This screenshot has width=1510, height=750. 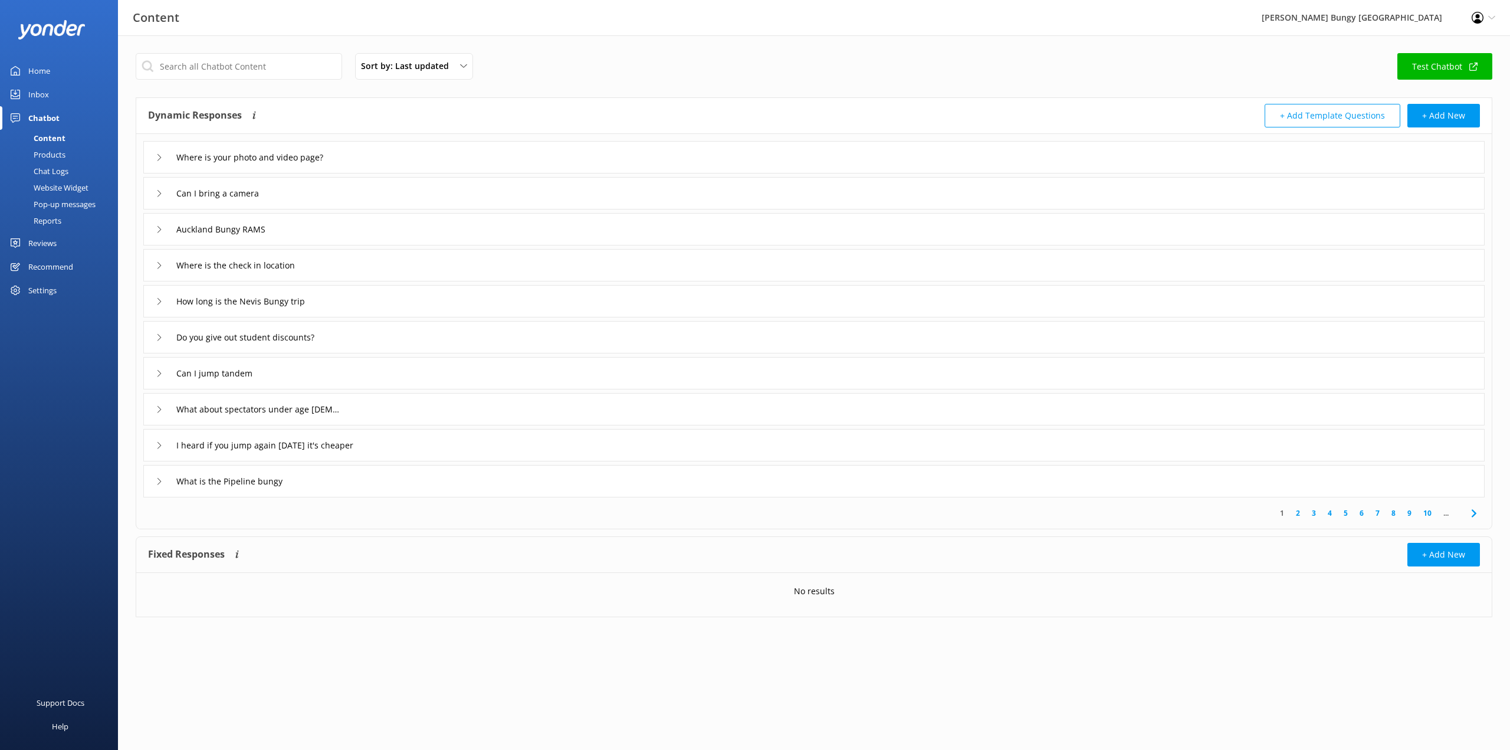 What do you see at coordinates (1314, 513) in the screenshot?
I see `a: 3` at bounding box center [1314, 513].